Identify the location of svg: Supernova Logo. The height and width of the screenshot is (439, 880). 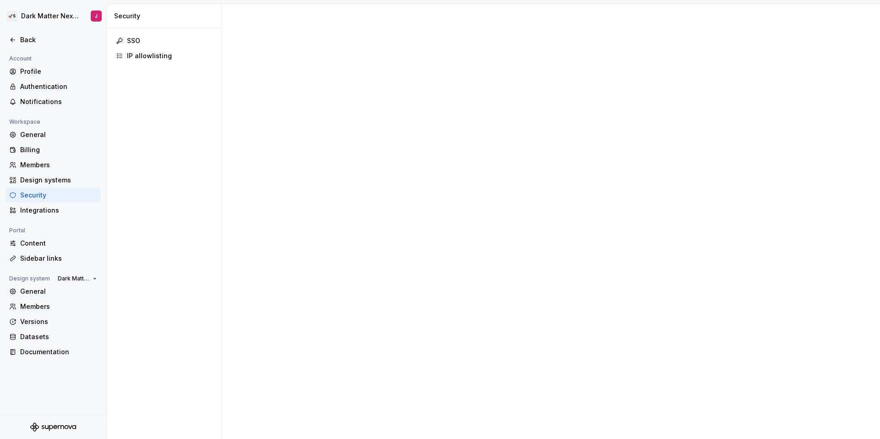
(53, 427).